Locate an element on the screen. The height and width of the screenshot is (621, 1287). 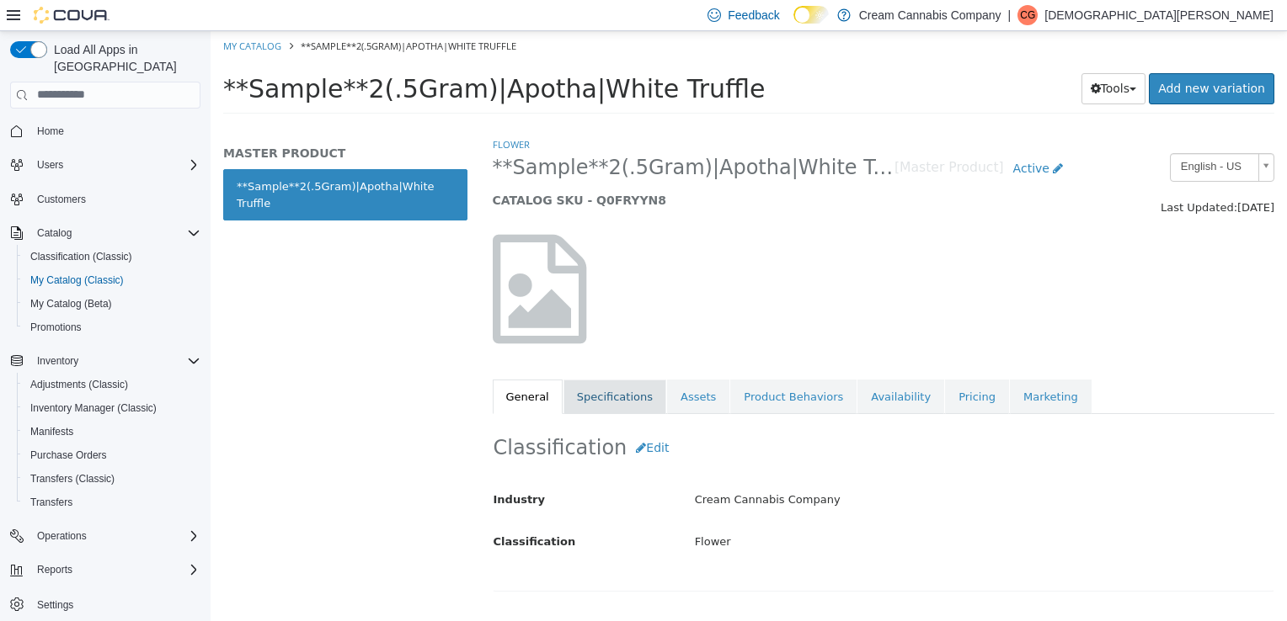
a: Manifests is located at coordinates (51, 432).